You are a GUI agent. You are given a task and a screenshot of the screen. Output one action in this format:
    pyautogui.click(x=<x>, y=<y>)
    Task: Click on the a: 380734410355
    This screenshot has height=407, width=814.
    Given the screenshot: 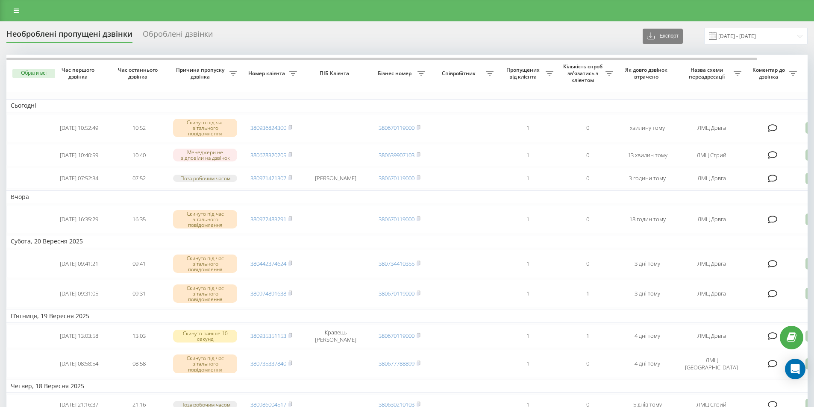 What is the action you would take?
    pyautogui.click(x=396, y=264)
    